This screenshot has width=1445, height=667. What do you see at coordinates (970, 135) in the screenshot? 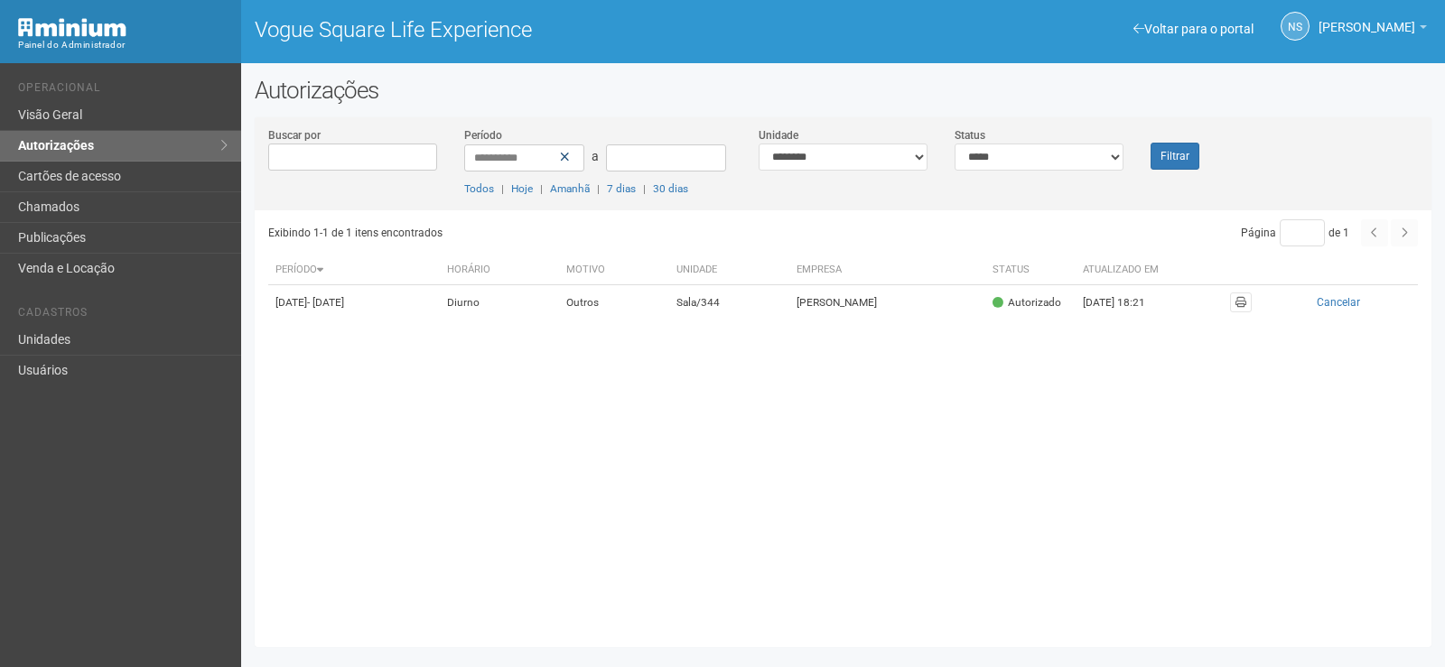
I see `label: Status` at bounding box center [970, 135].